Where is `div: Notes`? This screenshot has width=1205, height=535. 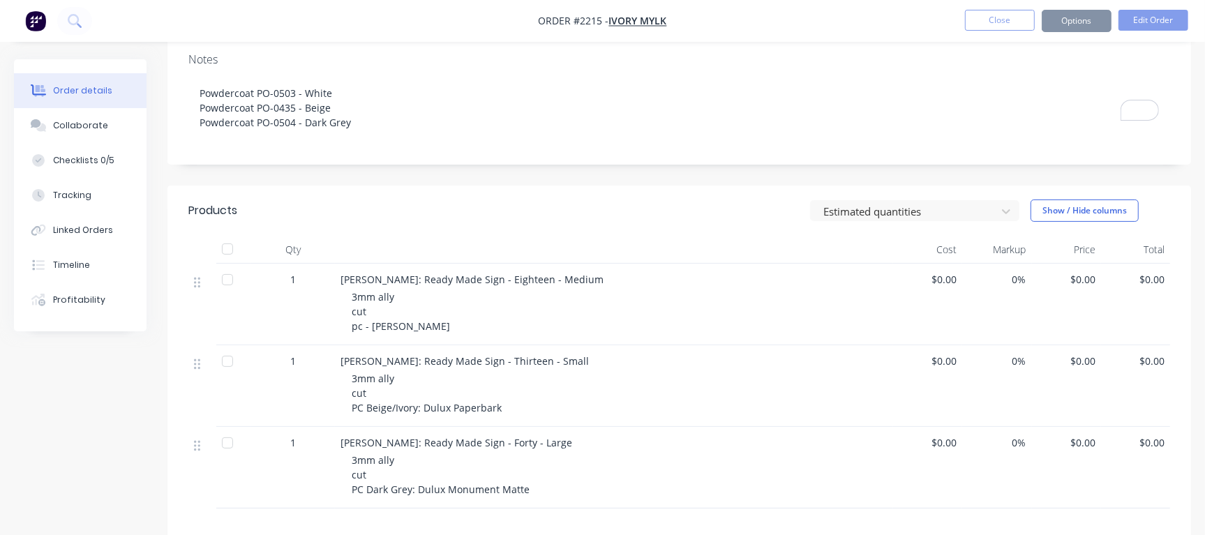
div: Notes is located at coordinates (679, 59).